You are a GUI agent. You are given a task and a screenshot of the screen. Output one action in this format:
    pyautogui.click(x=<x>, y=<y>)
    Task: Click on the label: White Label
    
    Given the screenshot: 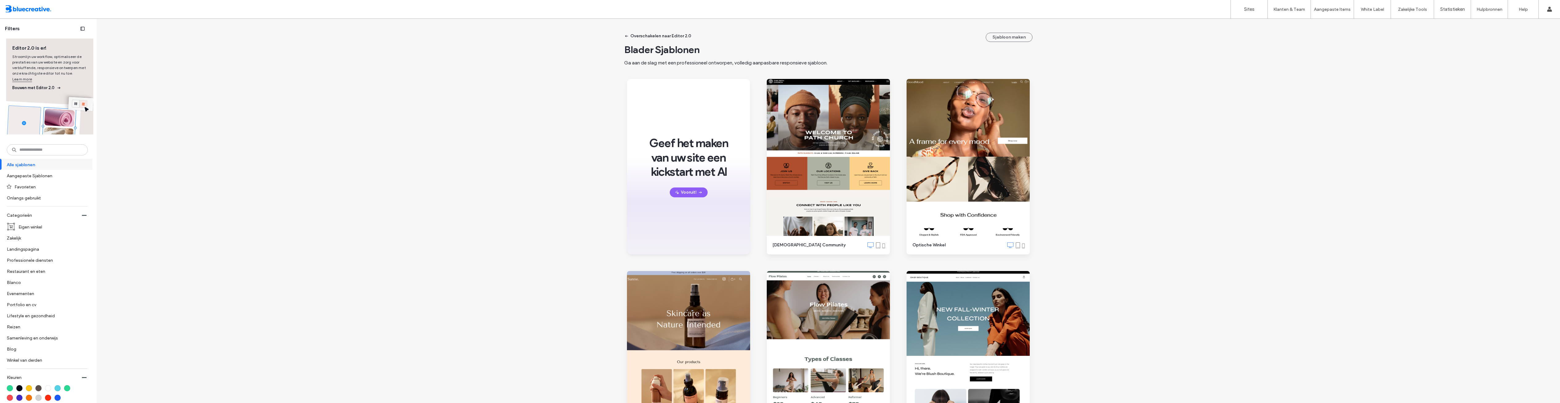 What is the action you would take?
    pyautogui.click(x=1373, y=9)
    